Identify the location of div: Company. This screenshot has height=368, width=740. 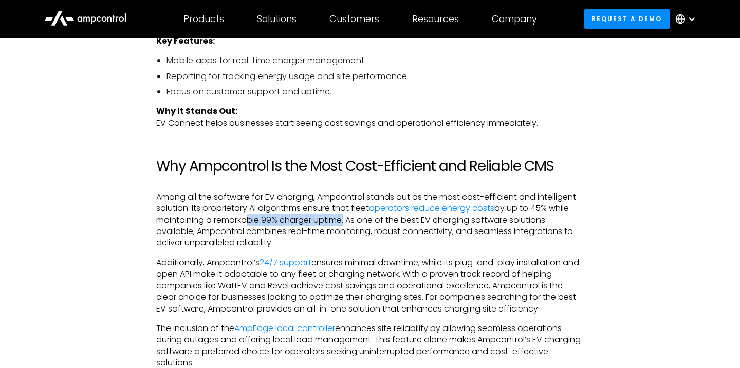
(514, 19).